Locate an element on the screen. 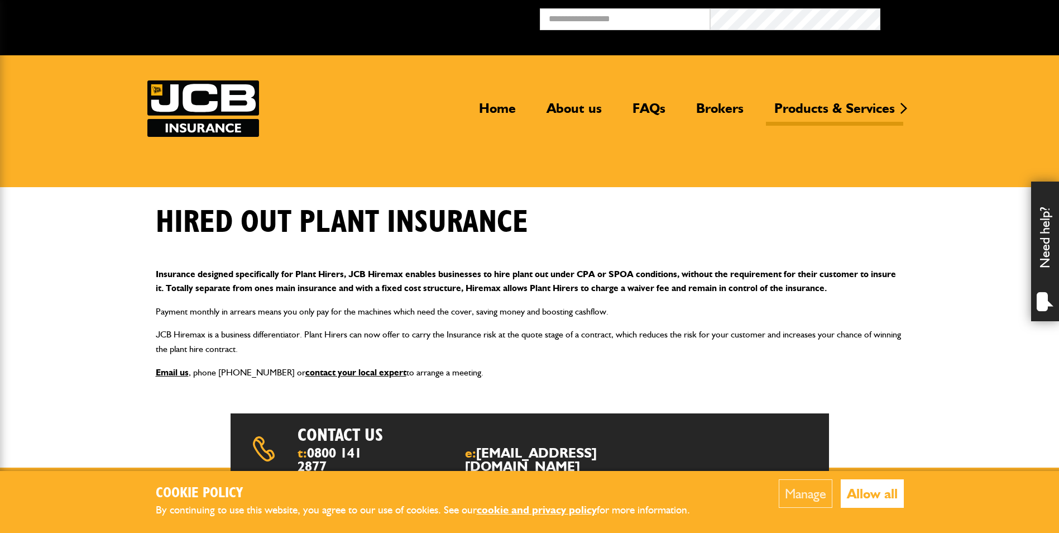 The image size is (1059, 533). a: Home is located at coordinates (497, 113).